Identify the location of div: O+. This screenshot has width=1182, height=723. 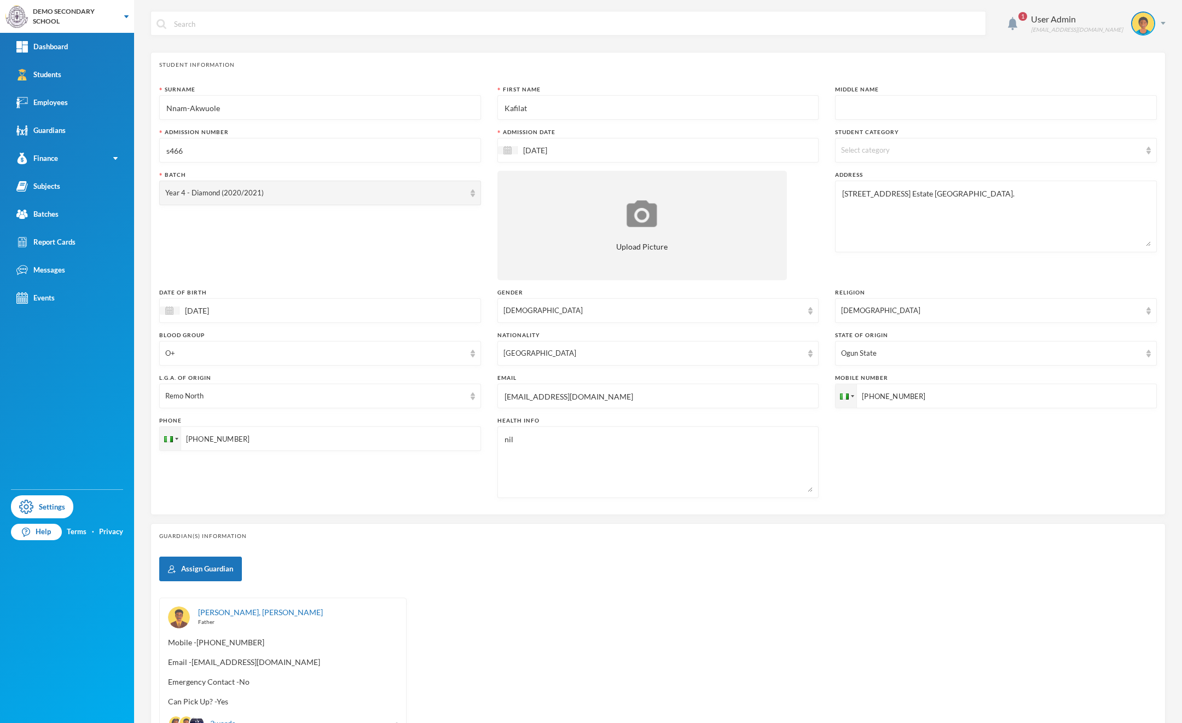
(315, 353).